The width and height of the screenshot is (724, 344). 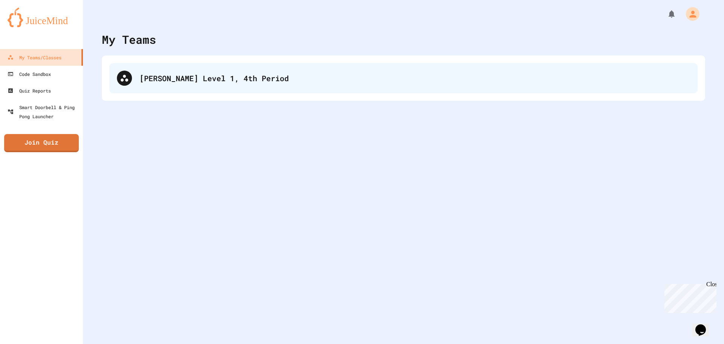 I want to click on div: My Notifications, so click(x=666, y=14).